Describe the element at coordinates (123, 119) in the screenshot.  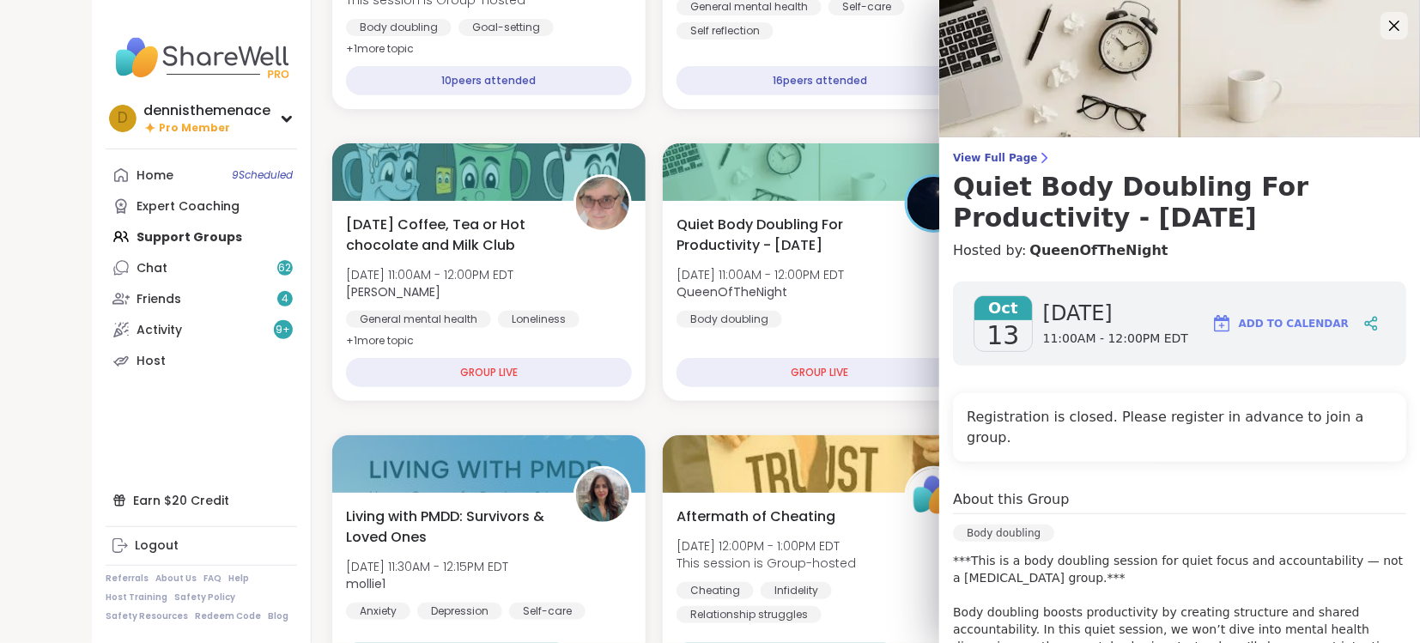
I see `span: d` at that location.